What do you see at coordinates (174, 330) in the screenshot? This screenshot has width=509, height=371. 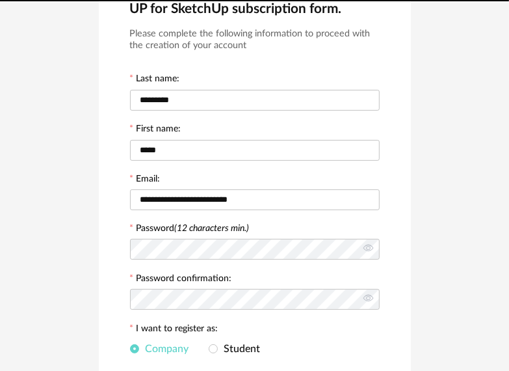 I see `label: I want to register as:` at bounding box center [174, 330].